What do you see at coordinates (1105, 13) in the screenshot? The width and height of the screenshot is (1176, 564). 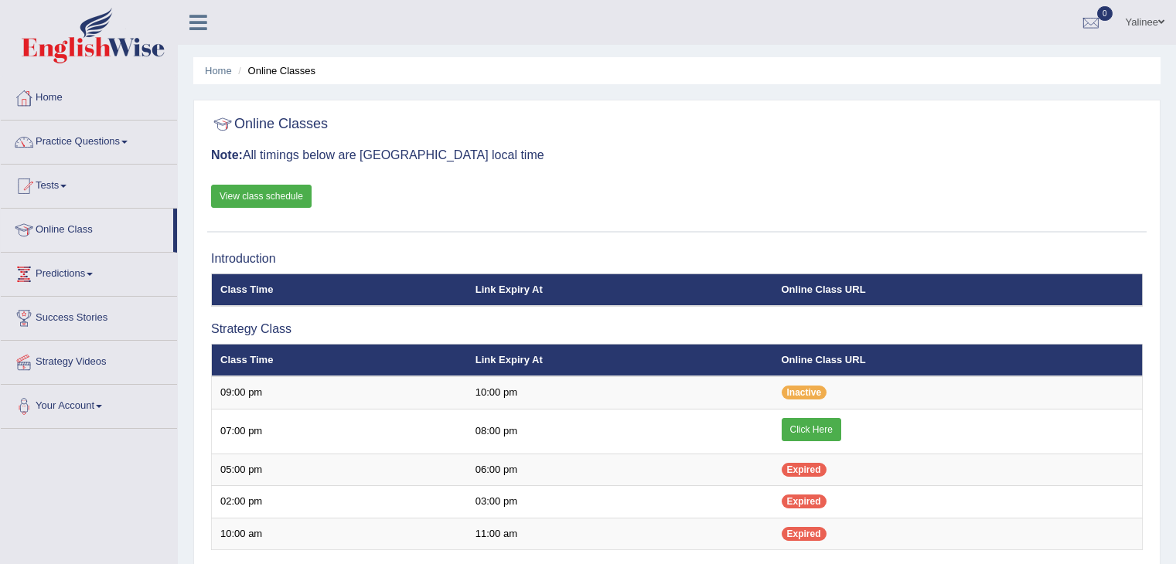 I see `span: 0` at bounding box center [1105, 13].